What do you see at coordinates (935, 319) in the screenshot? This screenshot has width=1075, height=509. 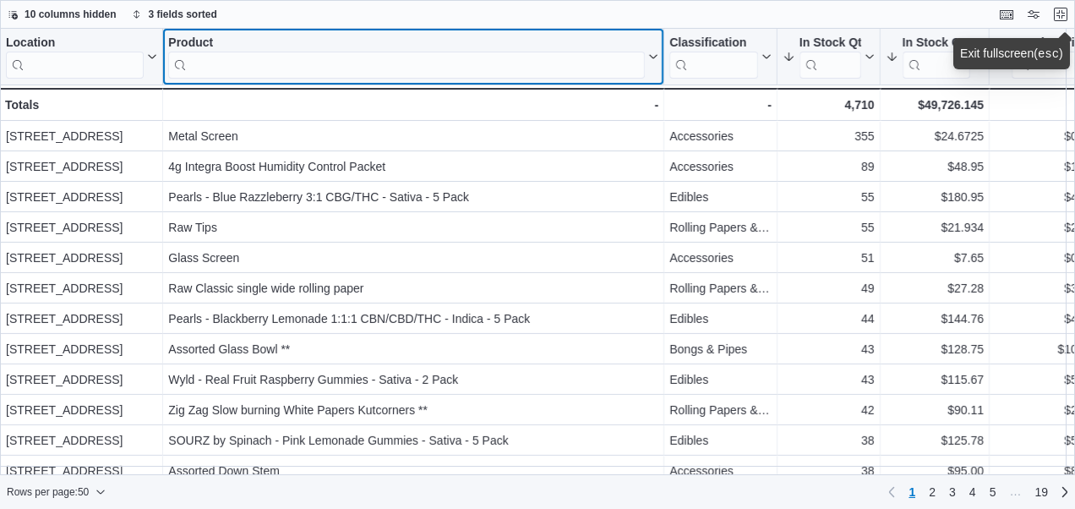 I see `div: $144.76` at bounding box center [935, 319].